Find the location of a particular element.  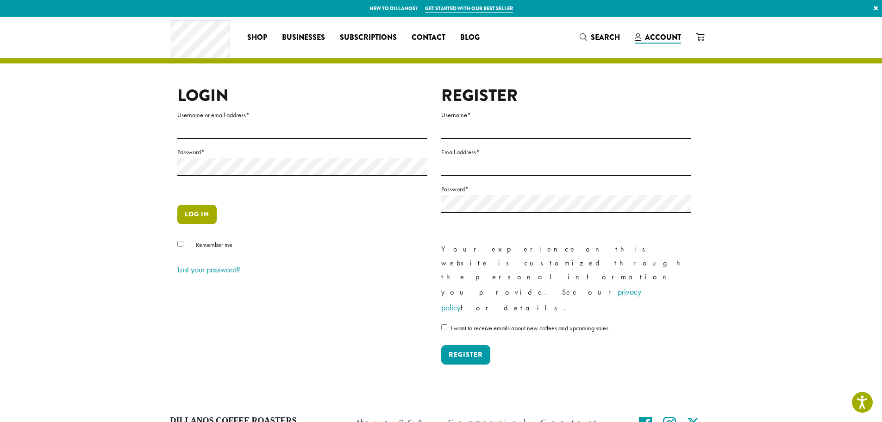

a: Search is located at coordinates (599, 37).